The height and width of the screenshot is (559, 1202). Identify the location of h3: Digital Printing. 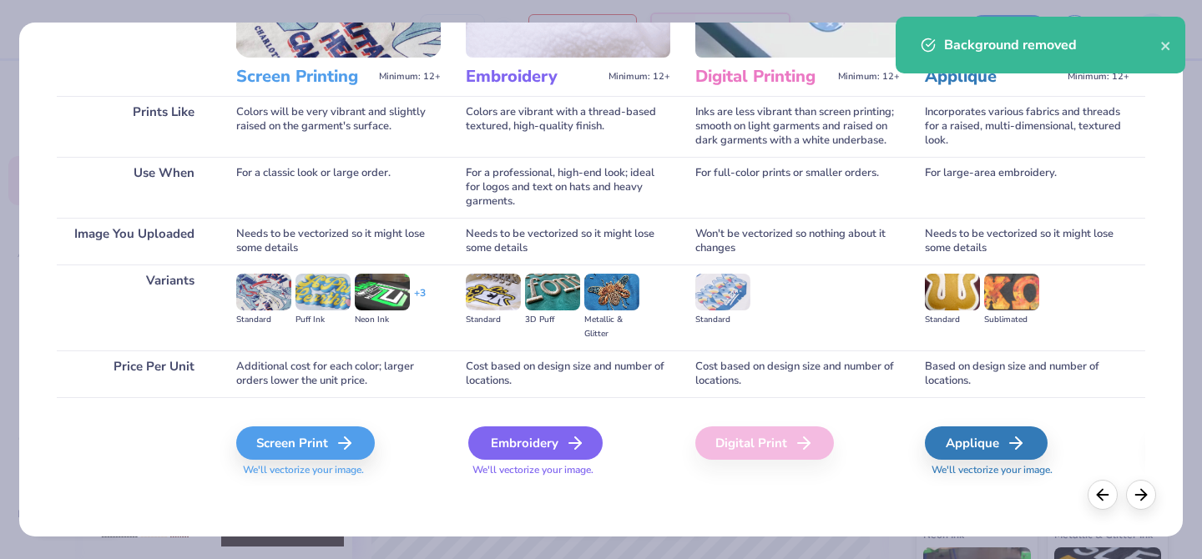
(763, 77).